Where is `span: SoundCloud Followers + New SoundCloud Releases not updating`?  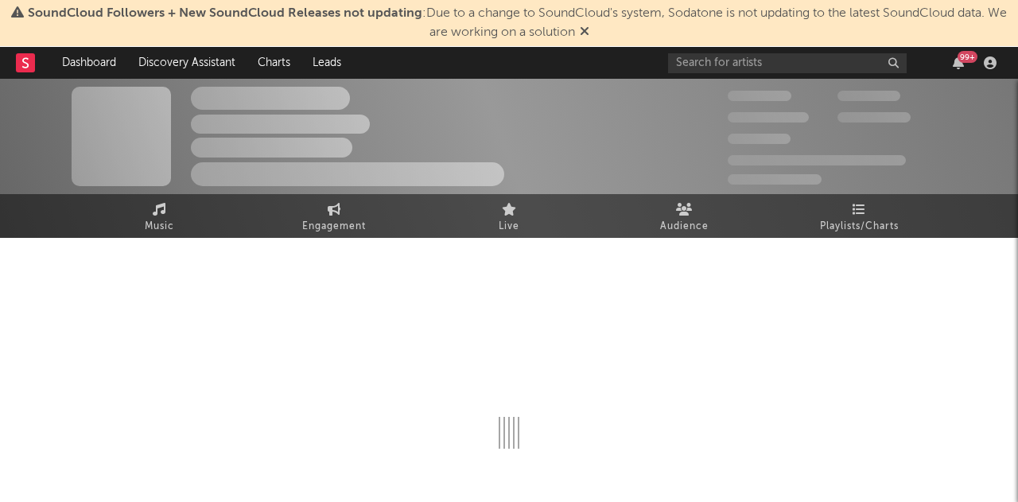
span: SoundCloud Followers + New SoundCloud Releases not updating is located at coordinates (225, 14).